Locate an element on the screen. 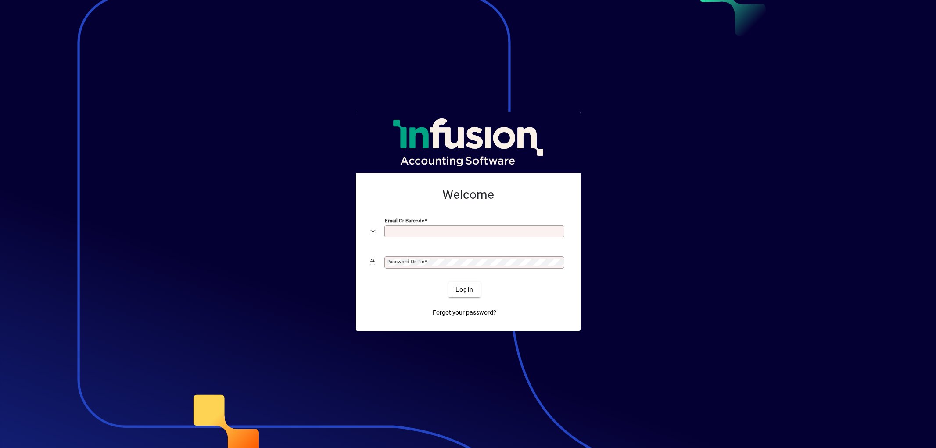 Image resolution: width=936 pixels, height=448 pixels. h2: Welcome is located at coordinates (468, 195).